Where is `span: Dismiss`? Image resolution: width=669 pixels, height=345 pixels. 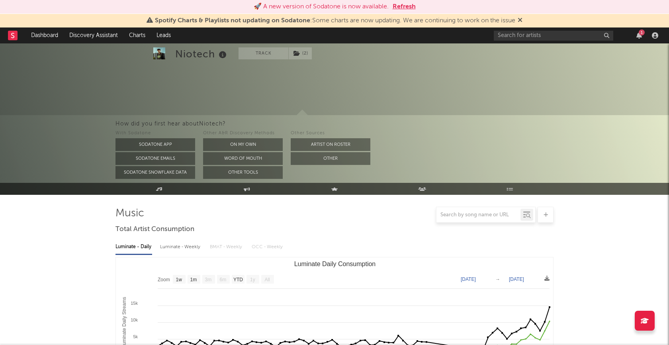
span: Dismiss is located at coordinates (520, 21).